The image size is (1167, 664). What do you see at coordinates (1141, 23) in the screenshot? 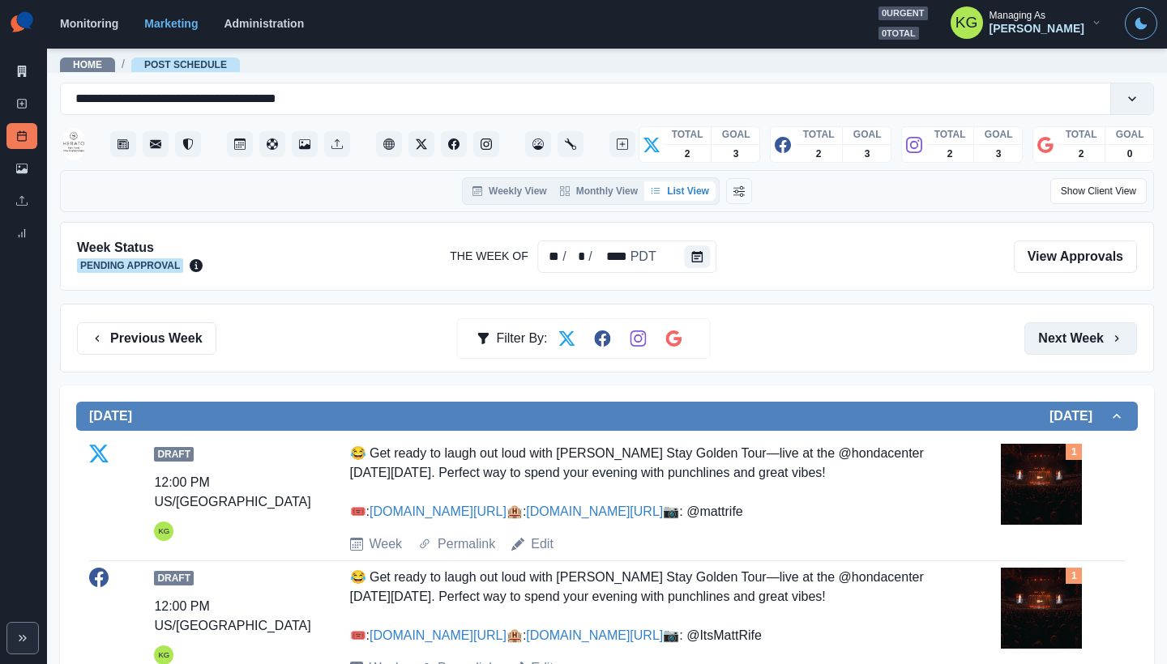
I see `button: Toggle Mode` at bounding box center [1141, 23].